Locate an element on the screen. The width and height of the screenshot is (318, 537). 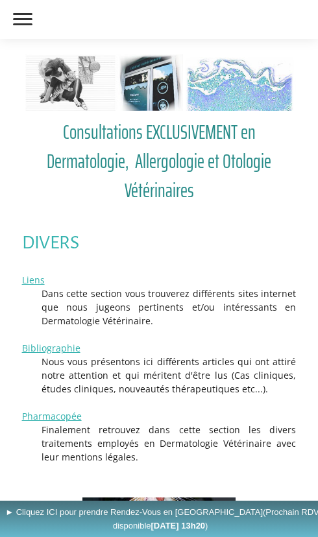
span: Consultations EXCLUSIVEMENT en Dermatologie, Allergologie et Otologie Vétérinaires is located at coordinates (159, 161).